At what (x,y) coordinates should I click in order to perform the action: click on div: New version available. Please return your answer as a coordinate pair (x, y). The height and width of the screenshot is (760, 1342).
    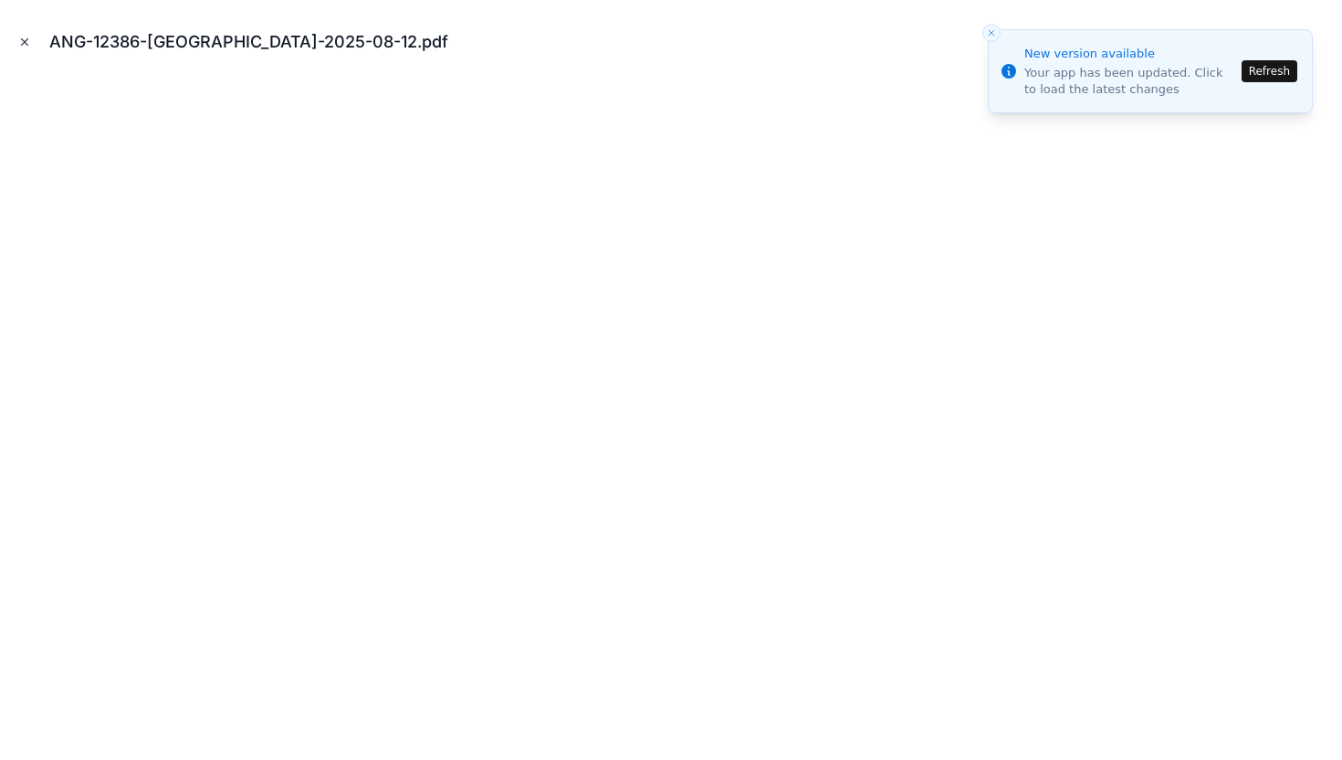
    Looking at the image, I should click on (1130, 54).